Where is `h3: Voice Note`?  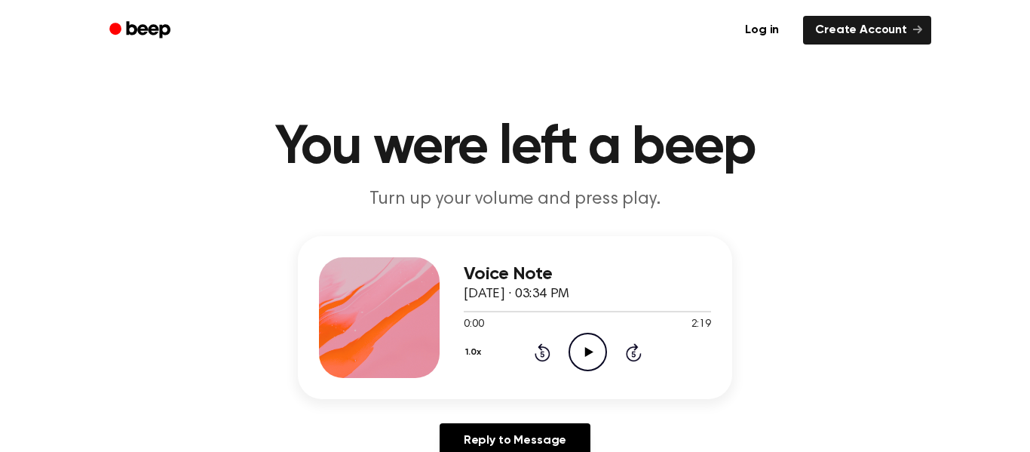 h3: Voice Note is located at coordinates (588, 274).